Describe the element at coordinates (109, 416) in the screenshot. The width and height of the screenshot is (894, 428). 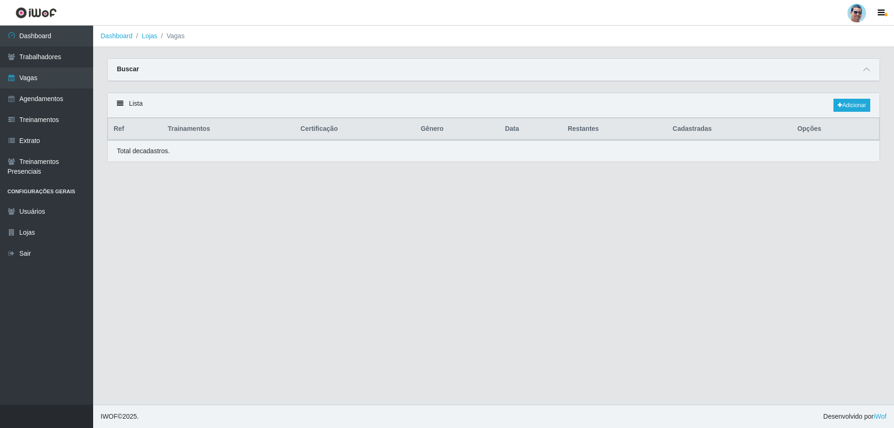
I see `span: IWOF` at that location.